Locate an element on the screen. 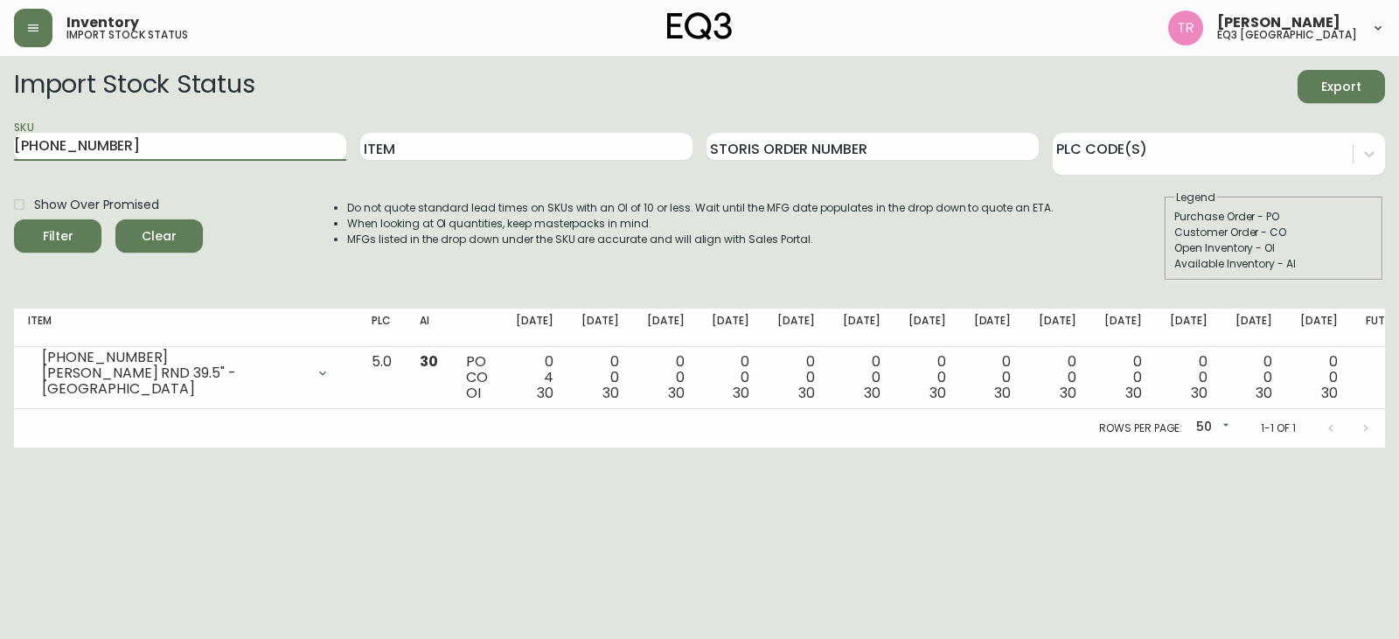 The image size is (1399, 639). span: OI is located at coordinates (473, 393).